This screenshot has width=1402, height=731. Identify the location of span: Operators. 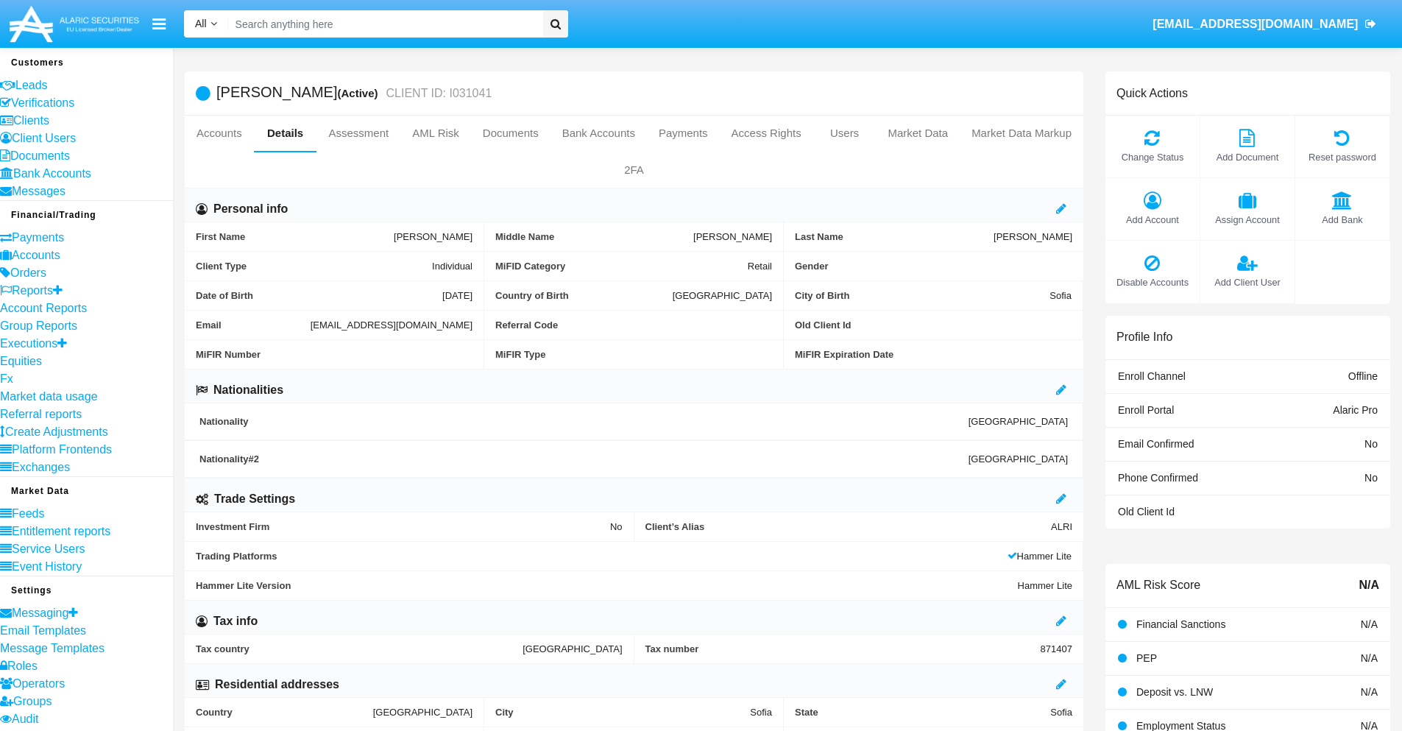
(38, 683).